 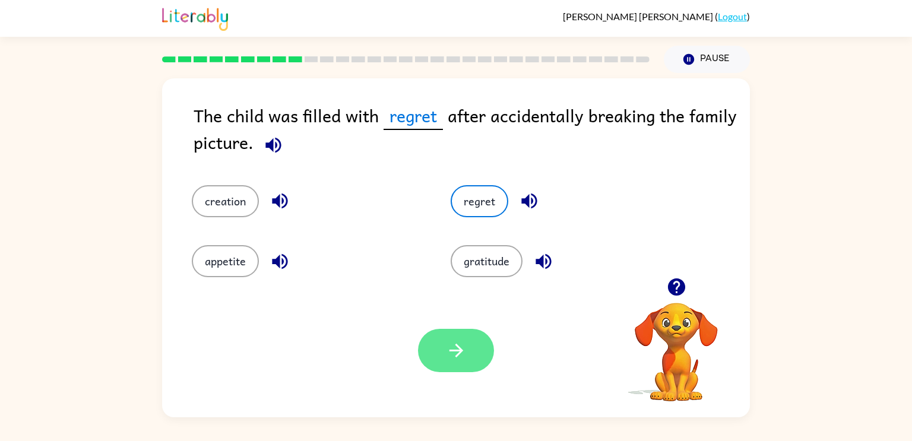 I want to click on button: Pause, so click(x=707, y=59).